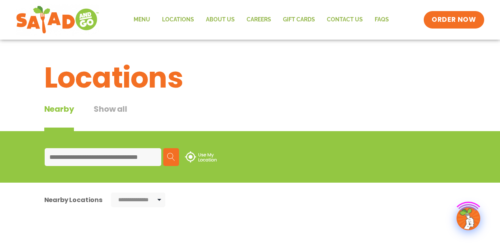 The width and height of the screenshot is (500, 250). Describe the element at coordinates (259, 20) in the screenshot. I see `a: Careers` at that location.